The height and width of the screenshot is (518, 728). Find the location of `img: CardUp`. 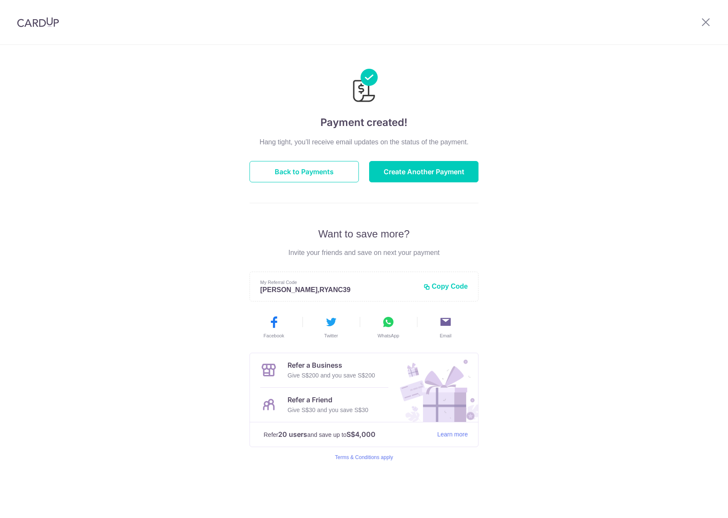

img: CardUp is located at coordinates (38, 22).